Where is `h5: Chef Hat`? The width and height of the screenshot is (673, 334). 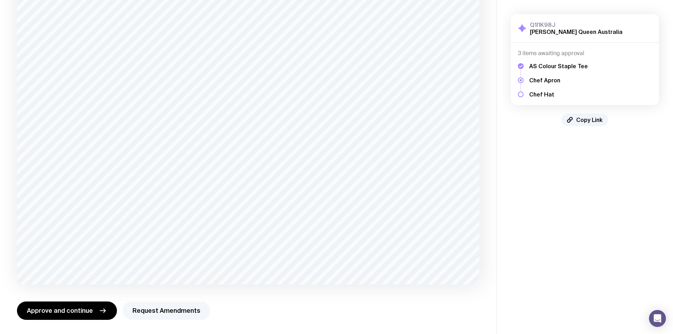 h5: Chef Hat is located at coordinates (558, 94).